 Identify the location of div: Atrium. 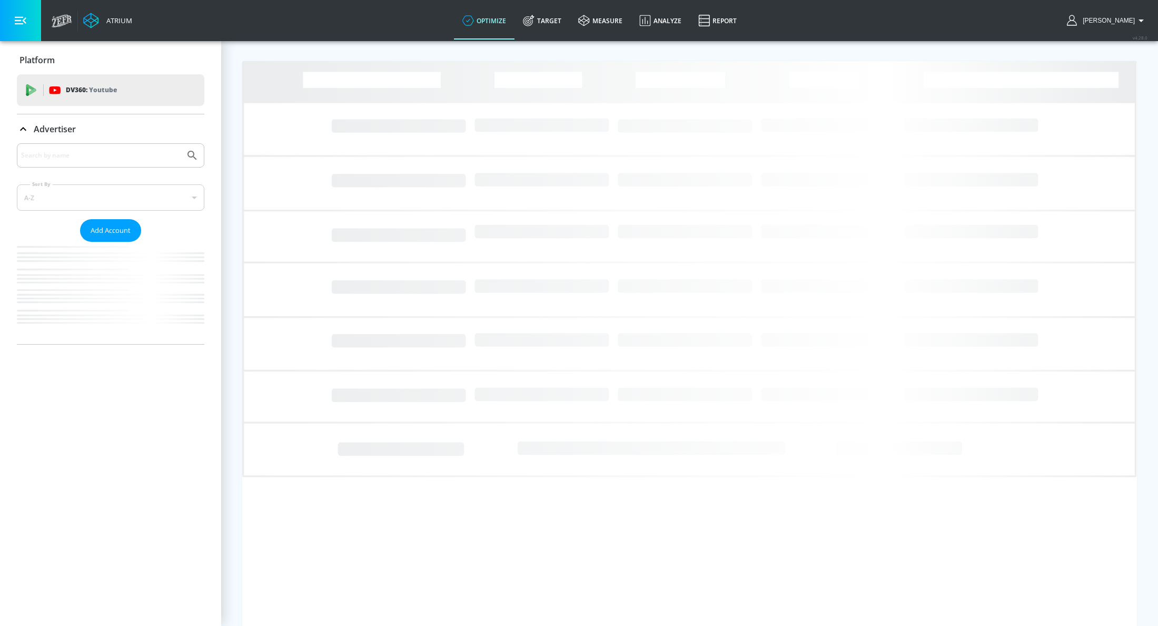
(117, 21).